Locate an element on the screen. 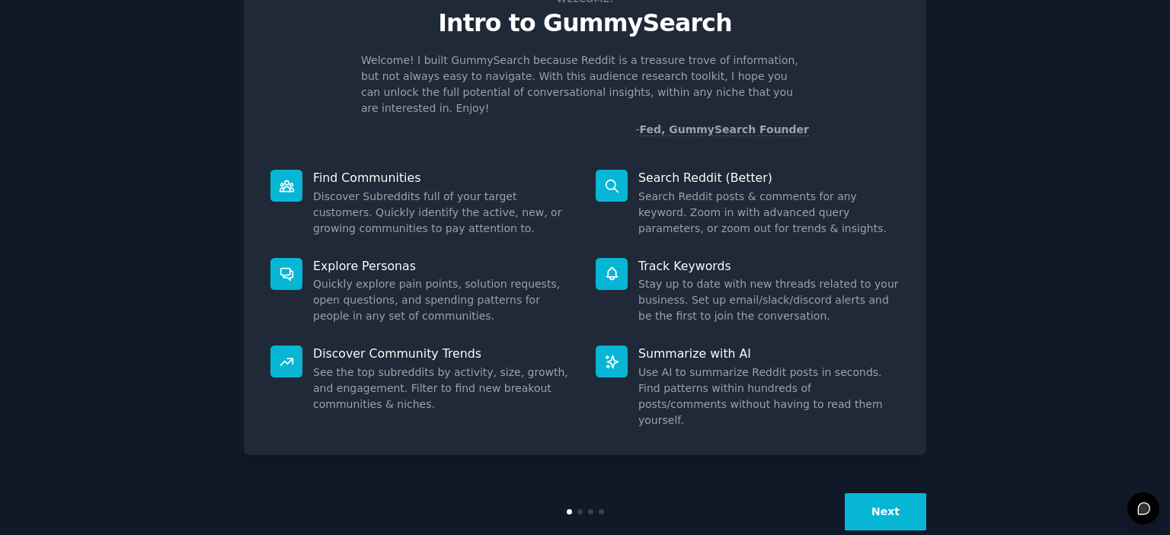  dd: Discover Subreddits full of your target customers. Quickly identify the active, new, or growing c... is located at coordinates (443, 212).